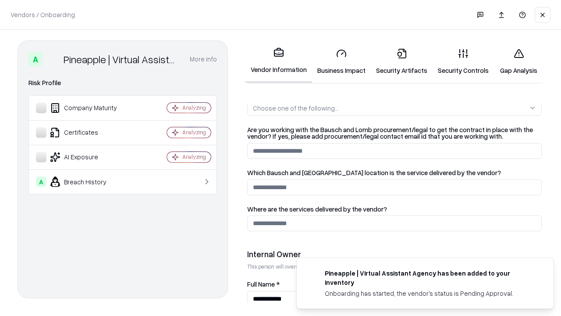  What do you see at coordinates (394, 266) in the screenshot?
I see `p: This person will oversee the vendor relationship and coordinate any required assessments or appro...` at bounding box center [394, 266].